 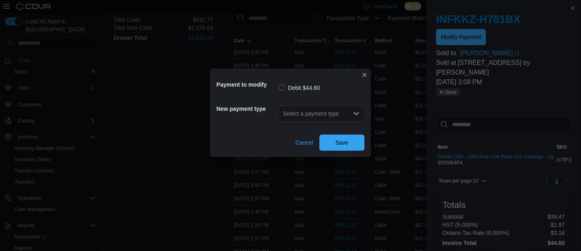 I want to click on button: Closes this modal window, so click(x=365, y=75).